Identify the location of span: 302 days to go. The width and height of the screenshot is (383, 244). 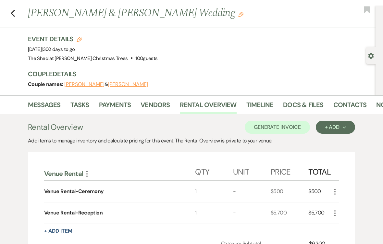
(59, 49).